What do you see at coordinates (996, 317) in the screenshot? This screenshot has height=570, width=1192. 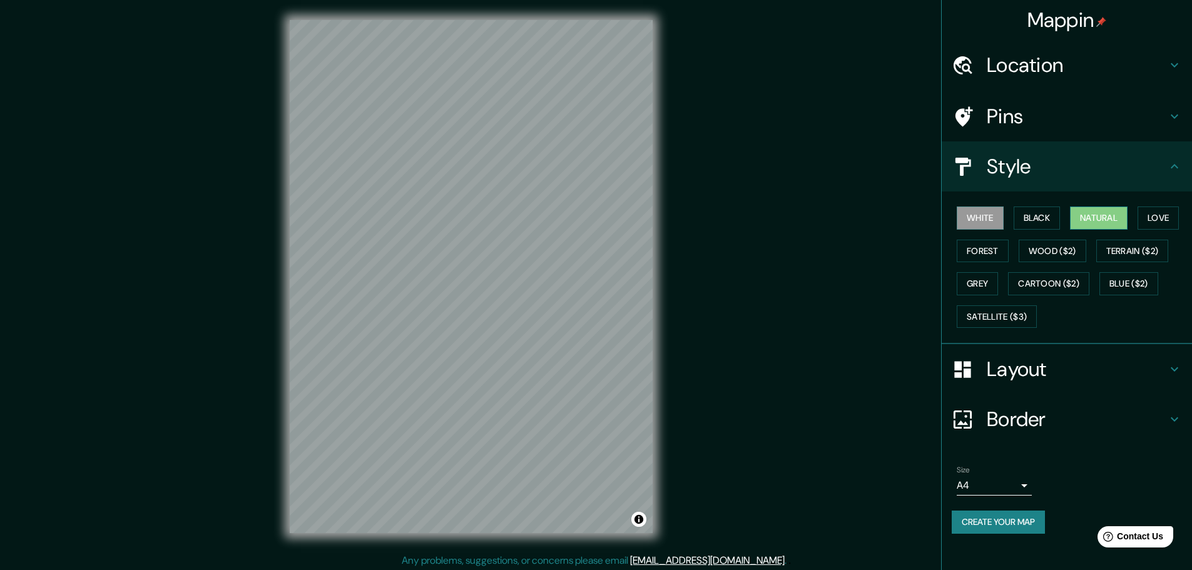 I see `button: Satellite ($3)` at bounding box center [996, 317].